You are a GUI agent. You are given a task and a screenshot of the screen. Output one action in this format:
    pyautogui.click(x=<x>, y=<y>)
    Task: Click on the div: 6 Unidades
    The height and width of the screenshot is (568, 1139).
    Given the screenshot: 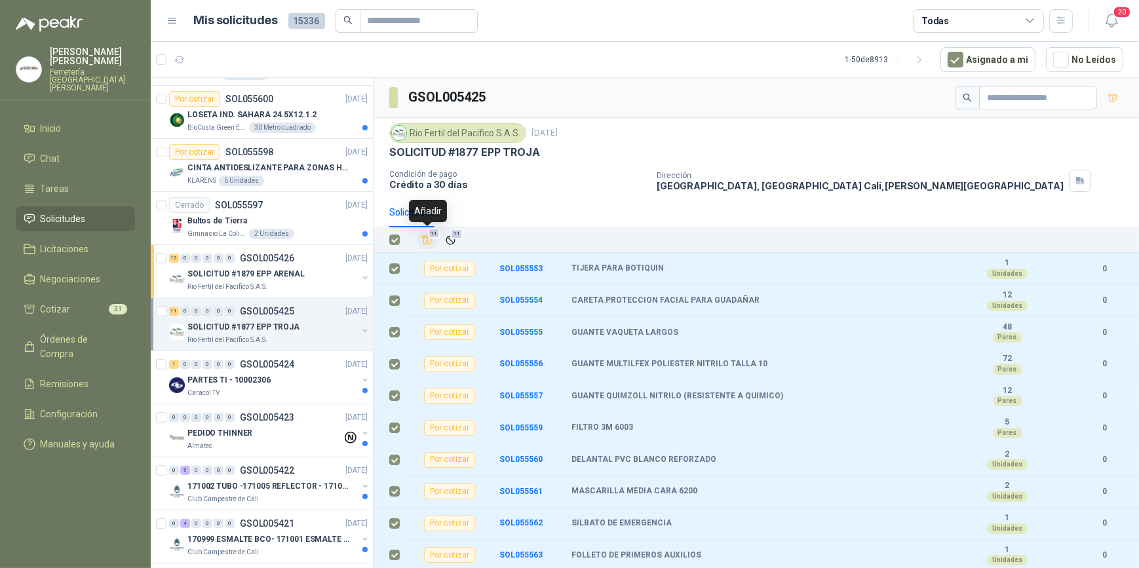 What is the action you would take?
    pyautogui.click(x=241, y=181)
    